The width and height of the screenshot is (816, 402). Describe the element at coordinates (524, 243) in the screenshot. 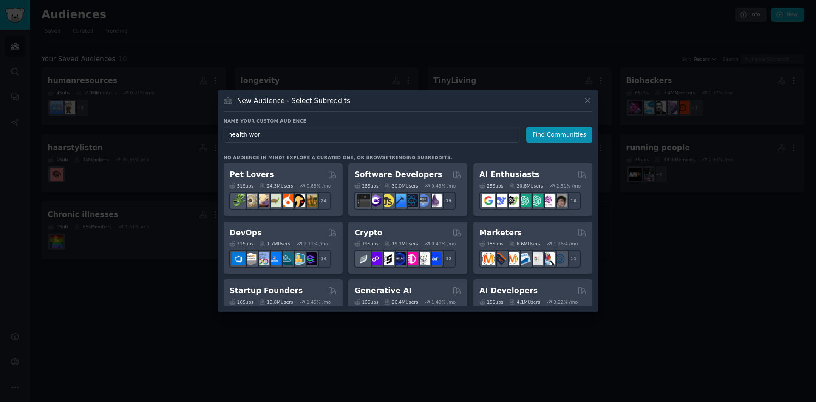

I see `div: 6.6M Users` at that location.